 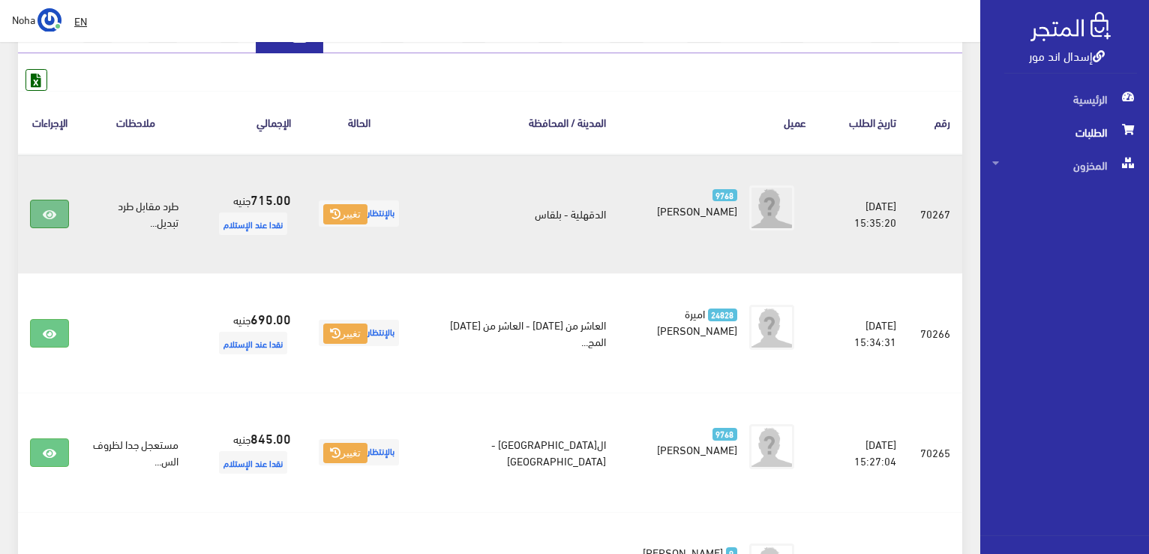 What do you see at coordinates (37, 20) in the screenshot?
I see `a: ... Noha` at bounding box center [37, 20].